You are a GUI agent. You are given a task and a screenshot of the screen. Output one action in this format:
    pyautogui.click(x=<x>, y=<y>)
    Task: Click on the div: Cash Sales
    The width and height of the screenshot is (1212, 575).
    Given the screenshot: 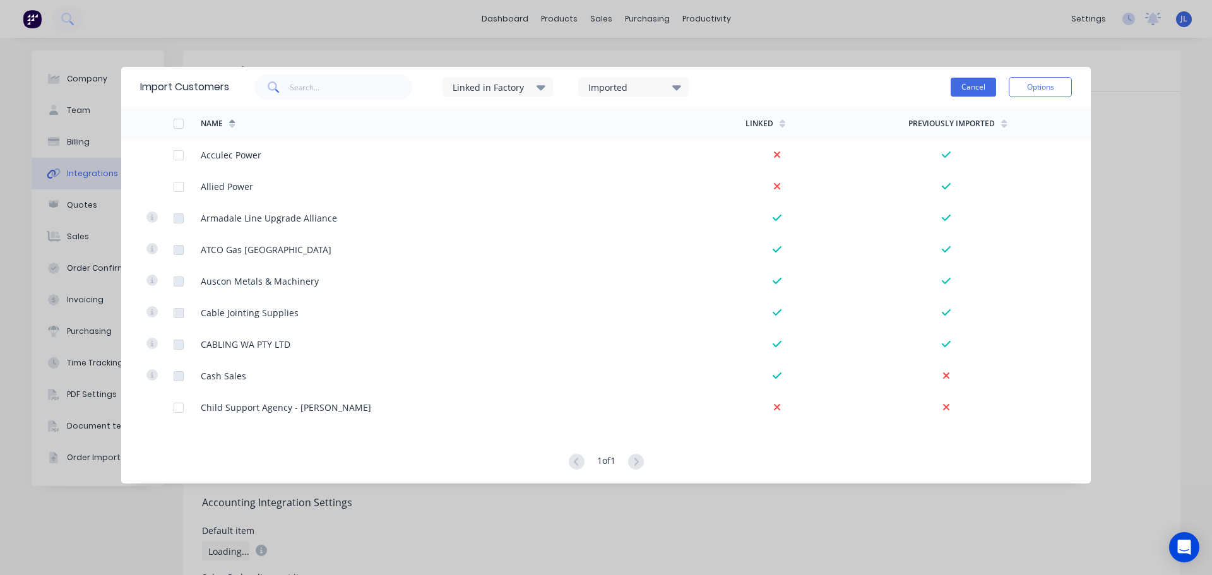 What is the action you would take?
    pyautogui.click(x=223, y=376)
    